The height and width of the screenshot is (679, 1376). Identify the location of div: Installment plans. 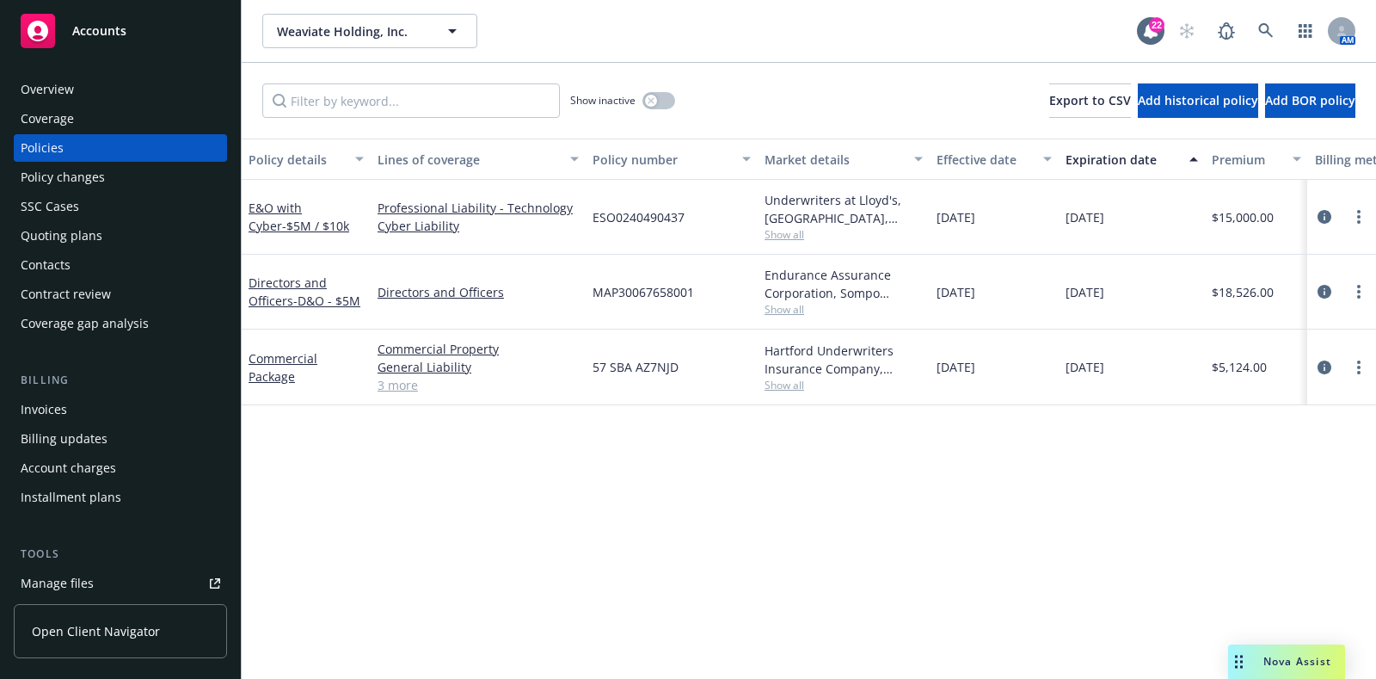
(71, 497).